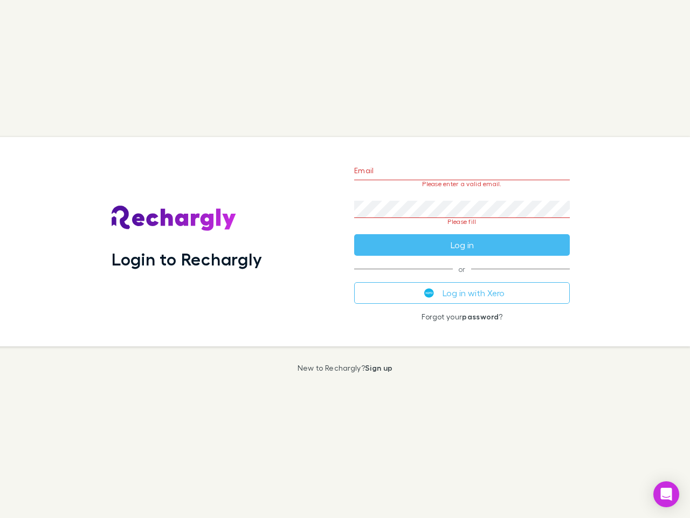 The width and height of the screenshot is (690, 518). I want to click on div: Open Intercom Messenger, so click(667, 494).